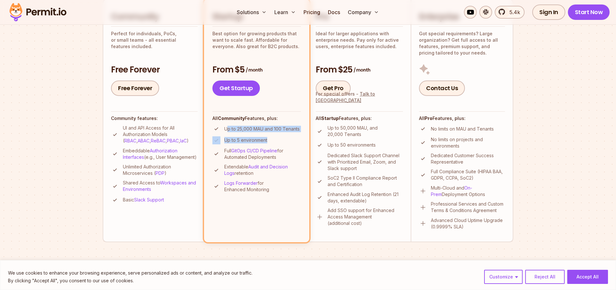  I want to click on p: Multi-Cloud and Deployment Options, so click(468, 191).